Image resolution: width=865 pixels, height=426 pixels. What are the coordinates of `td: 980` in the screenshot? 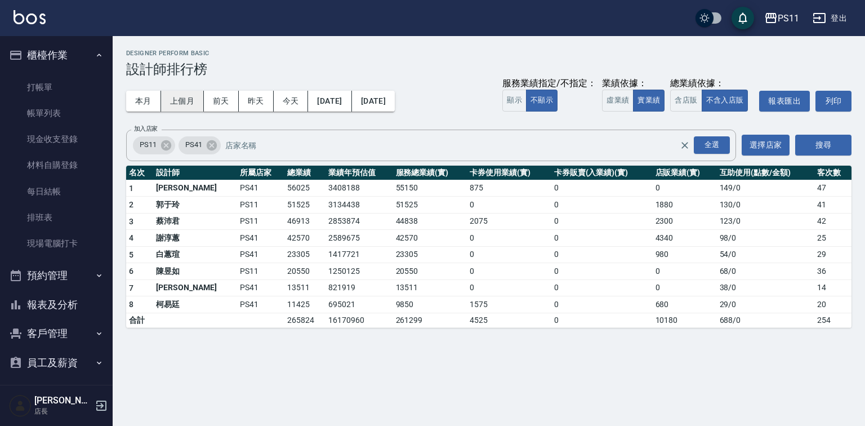 It's located at (685, 255).